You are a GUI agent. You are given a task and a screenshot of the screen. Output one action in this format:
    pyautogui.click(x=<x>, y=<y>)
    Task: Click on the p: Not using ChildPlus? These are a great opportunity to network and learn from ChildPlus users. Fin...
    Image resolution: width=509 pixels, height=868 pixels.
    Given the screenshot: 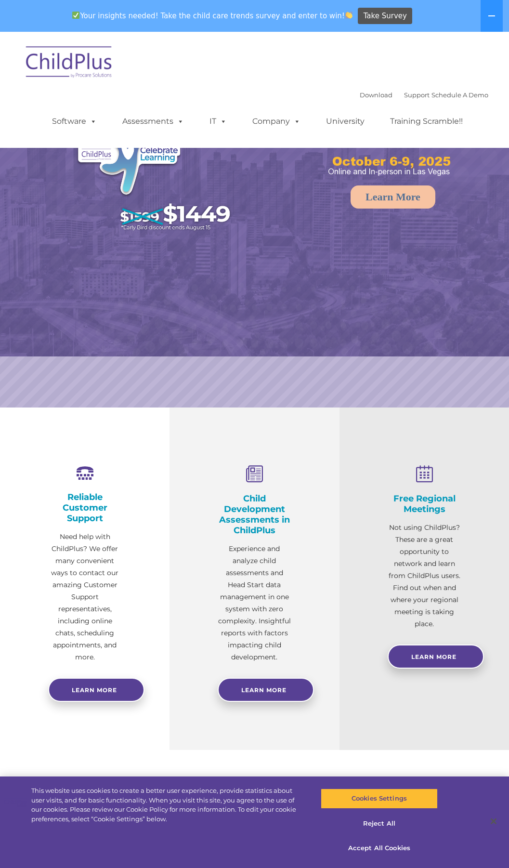 What is the action you would take?
    pyautogui.click(x=424, y=575)
    